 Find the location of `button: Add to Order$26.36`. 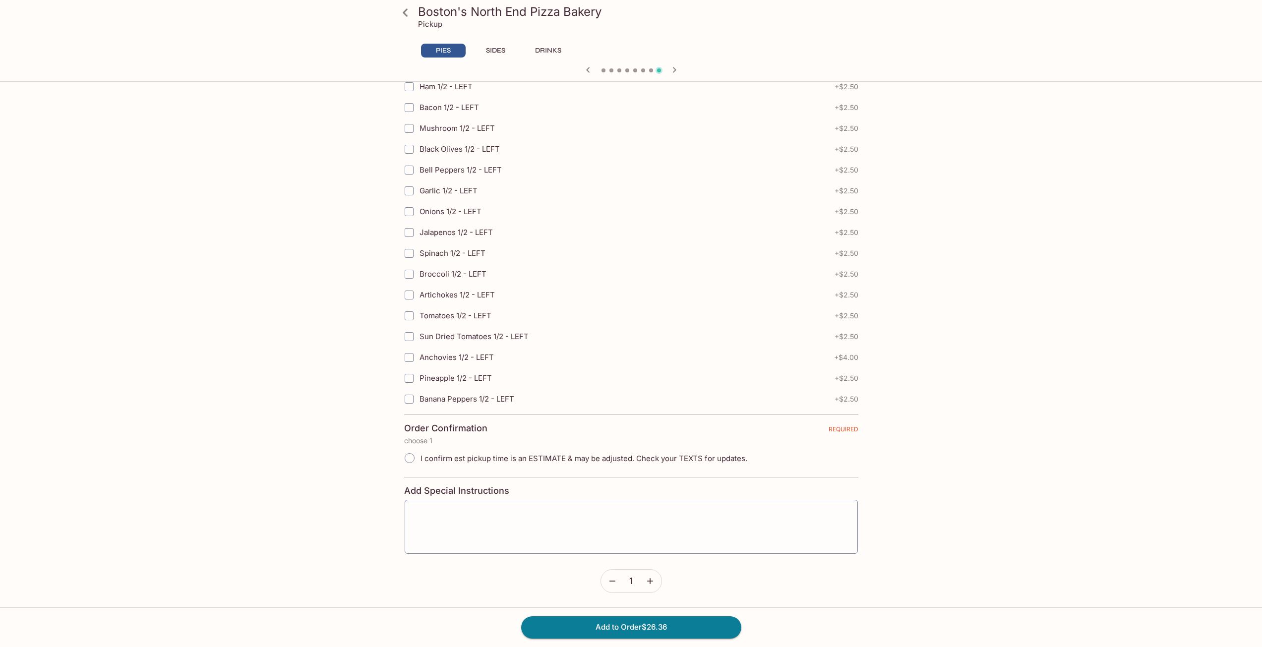

button: Add to Order$26.36 is located at coordinates (631, 627).